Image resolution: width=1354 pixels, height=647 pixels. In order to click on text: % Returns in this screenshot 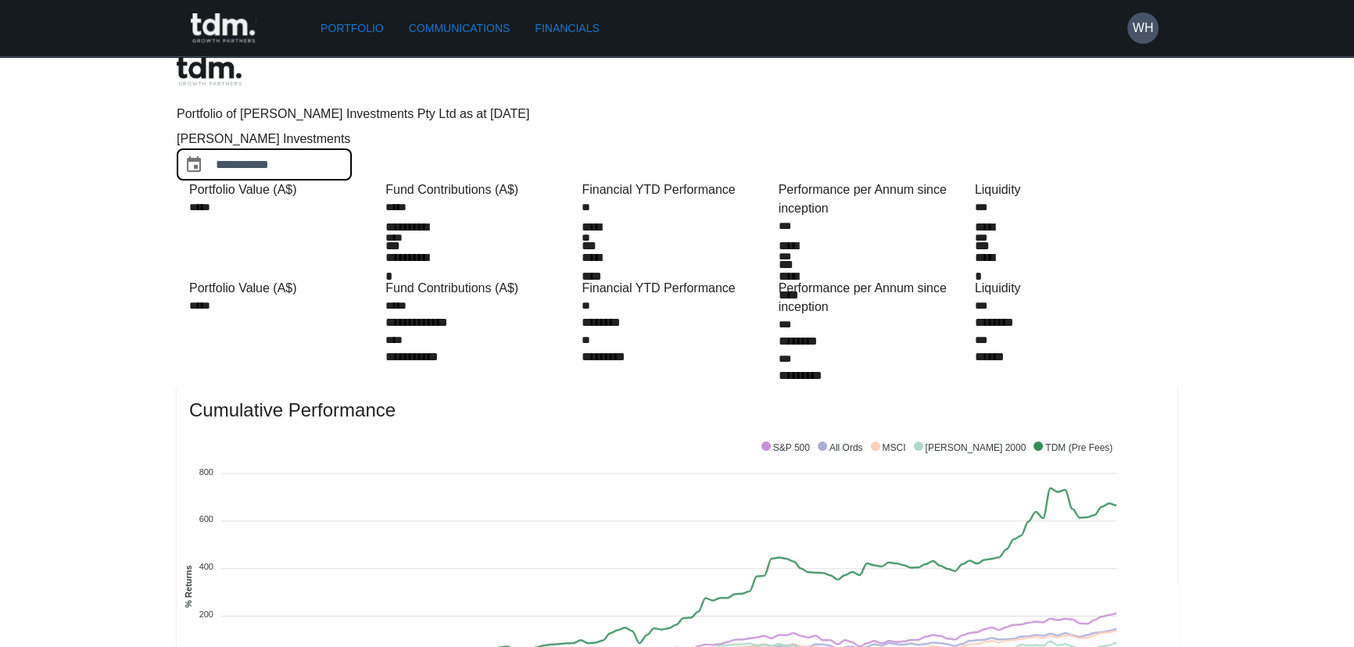, I will do `click(188, 586)`.